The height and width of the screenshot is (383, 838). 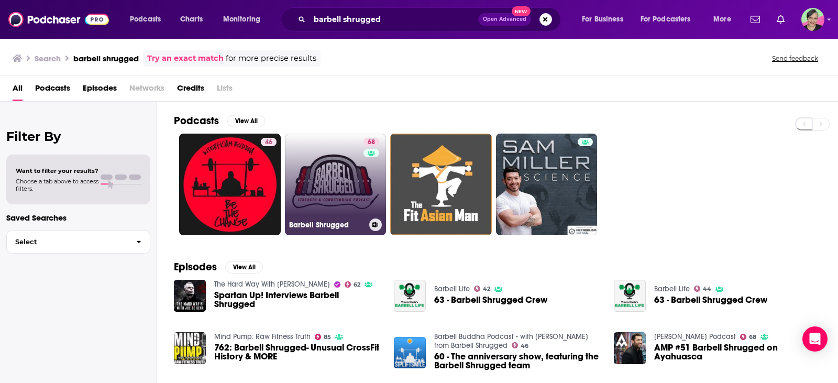 I want to click on img: AMP #51 Barbell Shrugged on Ayahuasca, so click(x=630, y=348).